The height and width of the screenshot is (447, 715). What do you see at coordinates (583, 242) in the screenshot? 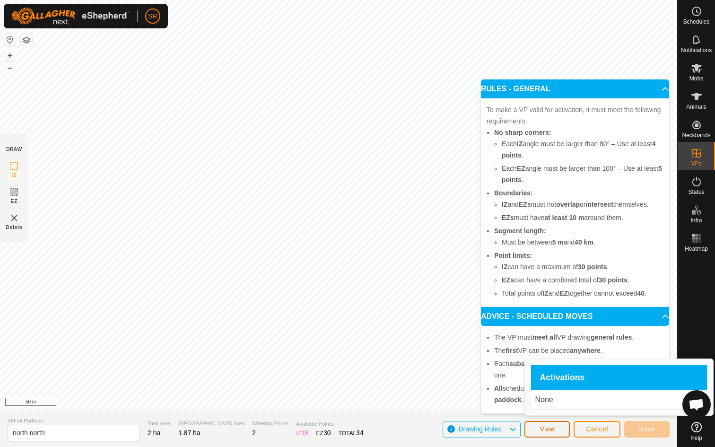
I see `li: Must be between and .` at bounding box center [583, 242].